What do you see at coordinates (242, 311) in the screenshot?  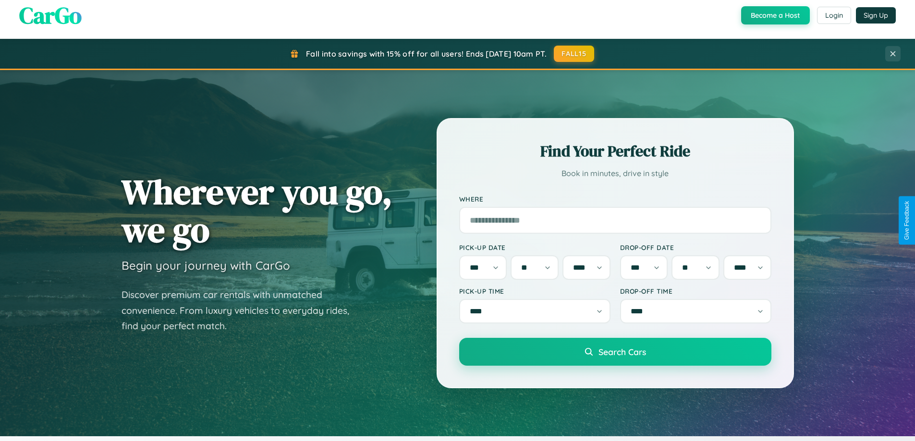 I see `p: Discover premium car rentals with unmatched convenience. From luxury vehicles to everyday rides, ...` at bounding box center [242, 311].